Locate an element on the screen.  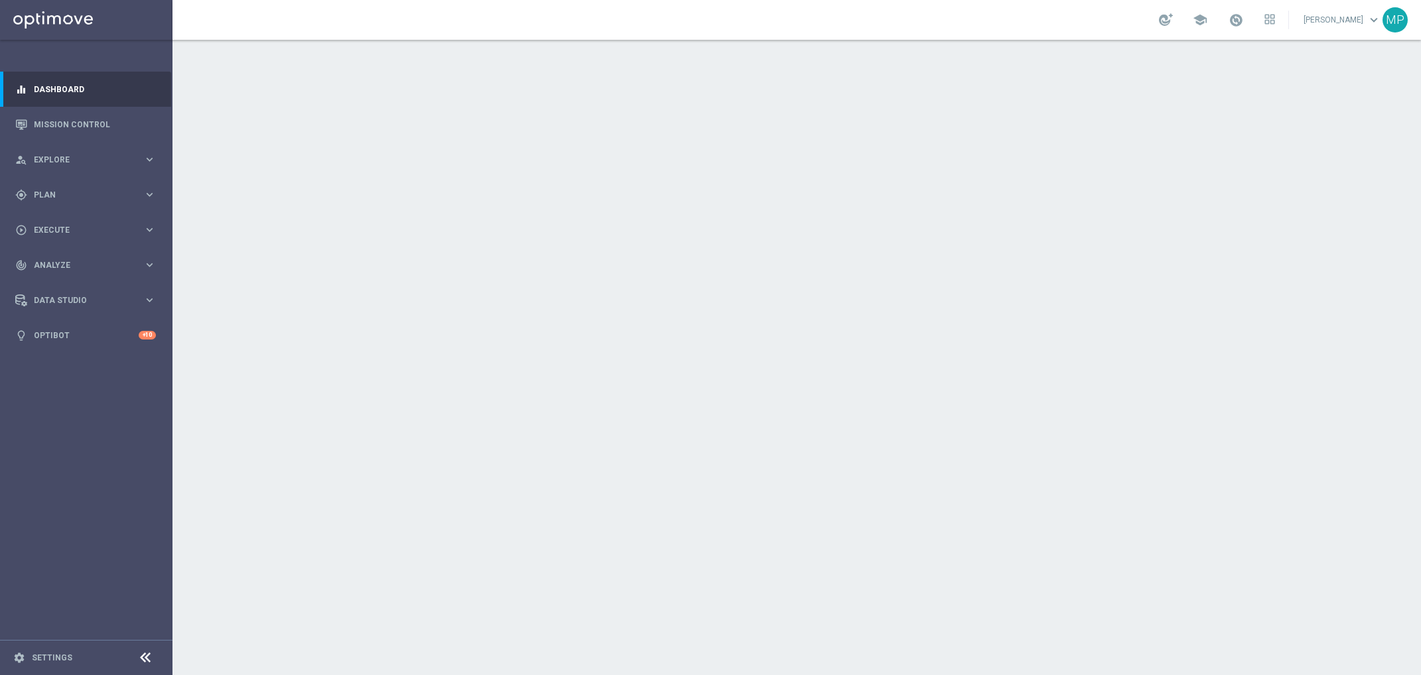
i: play_circle_outline is located at coordinates (21, 230).